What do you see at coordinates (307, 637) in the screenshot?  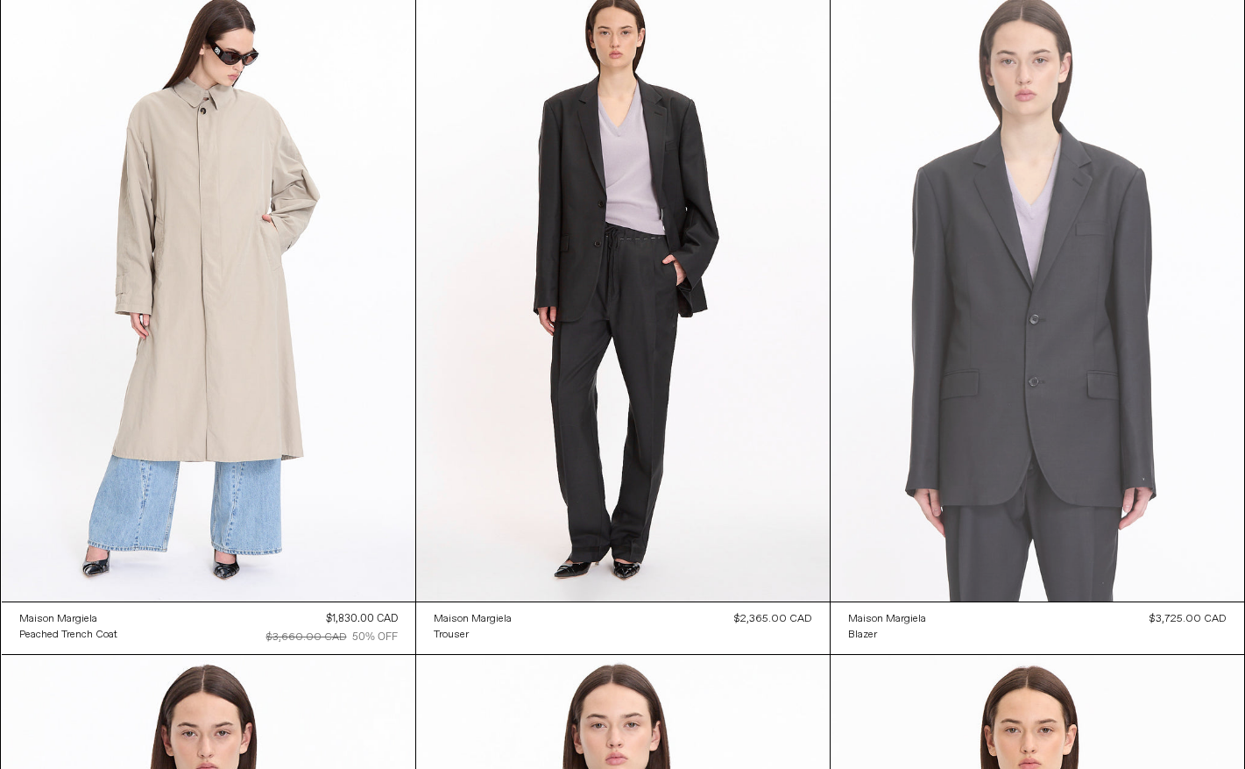 I see `div: $3,660.00 CAD` at bounding box center [307, 637].